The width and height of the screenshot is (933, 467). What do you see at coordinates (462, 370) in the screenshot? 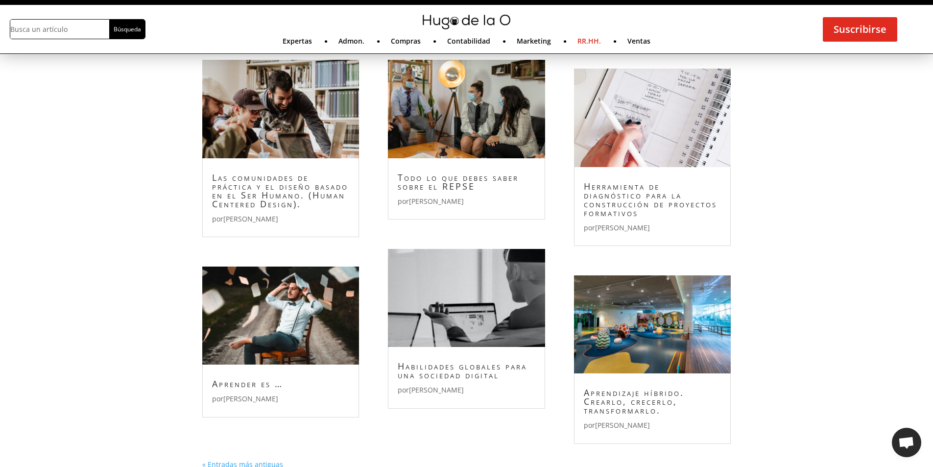
I see `a: Habilidades globales para una sociedad digital` at bounding box center [462, 370].